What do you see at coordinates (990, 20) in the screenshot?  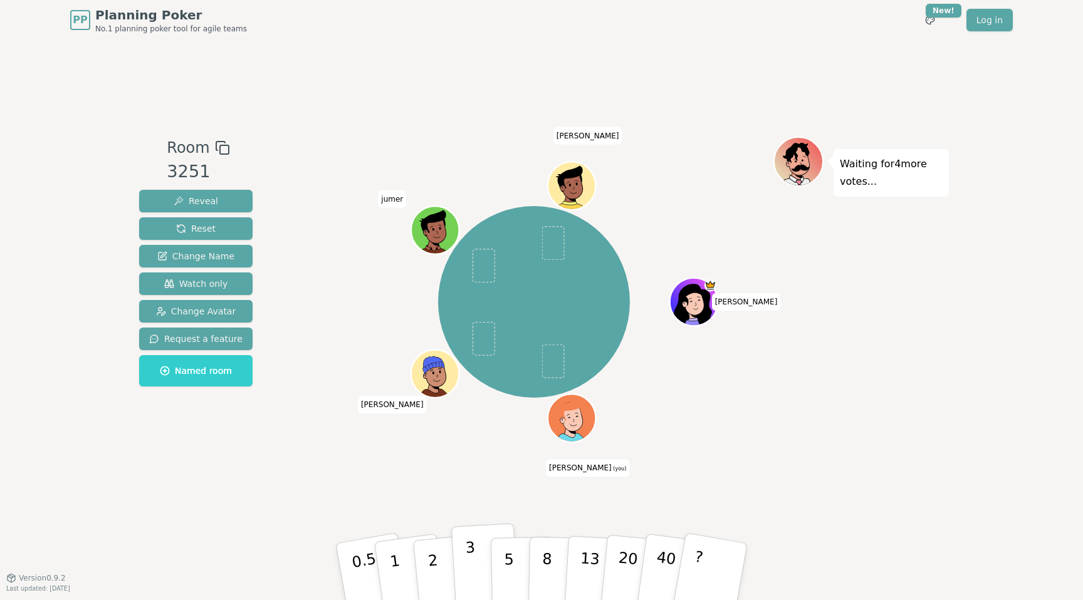 I see `a: Log in` at bounding box center [990, 20].